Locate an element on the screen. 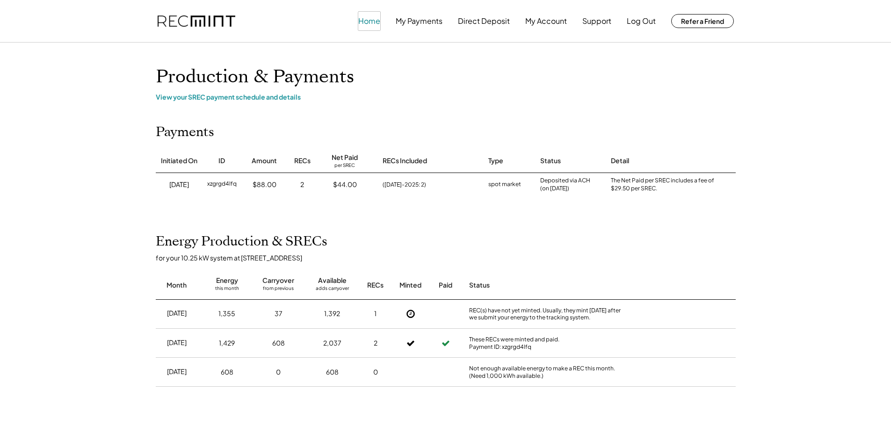  div: adds carryover is located at coordinates (332, 290).